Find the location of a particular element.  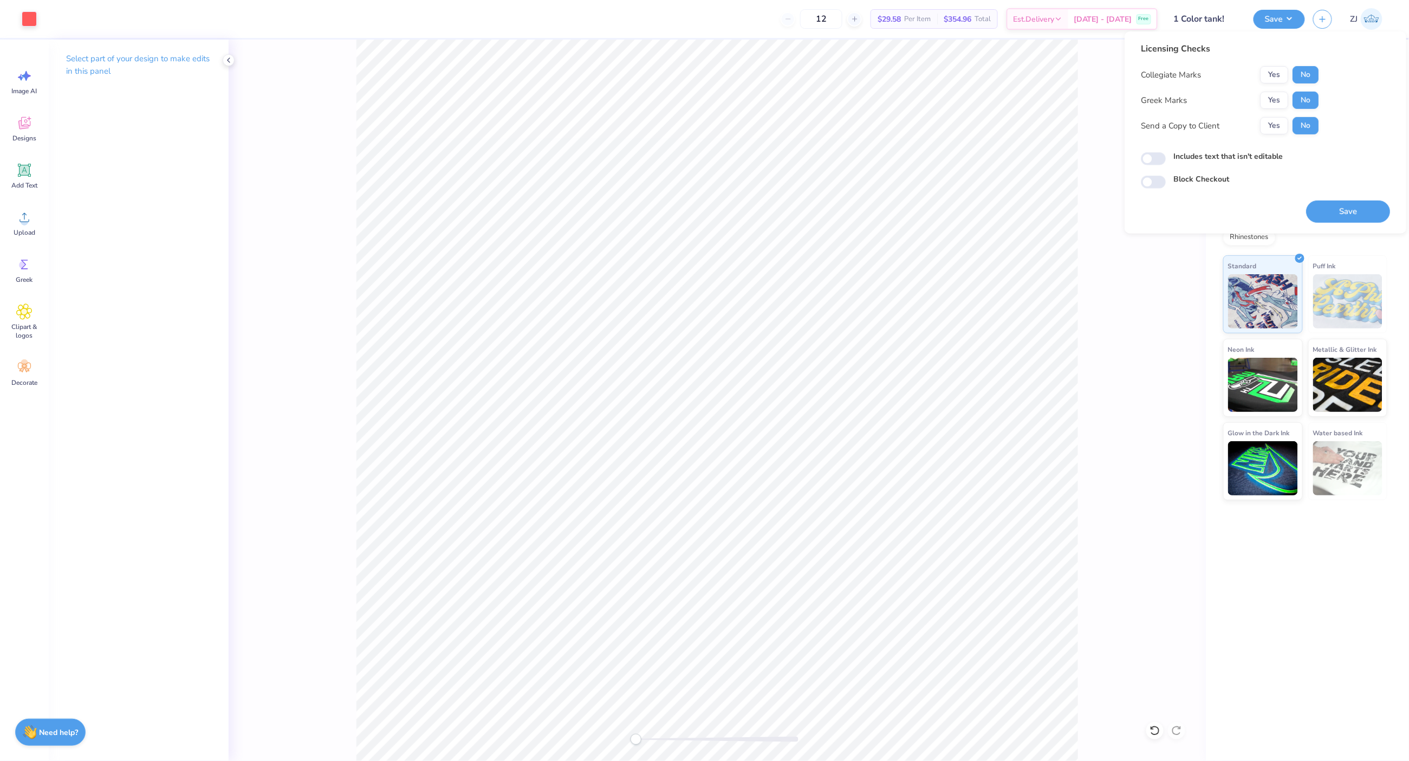

span: Upload is located at coordinates (24, 232).